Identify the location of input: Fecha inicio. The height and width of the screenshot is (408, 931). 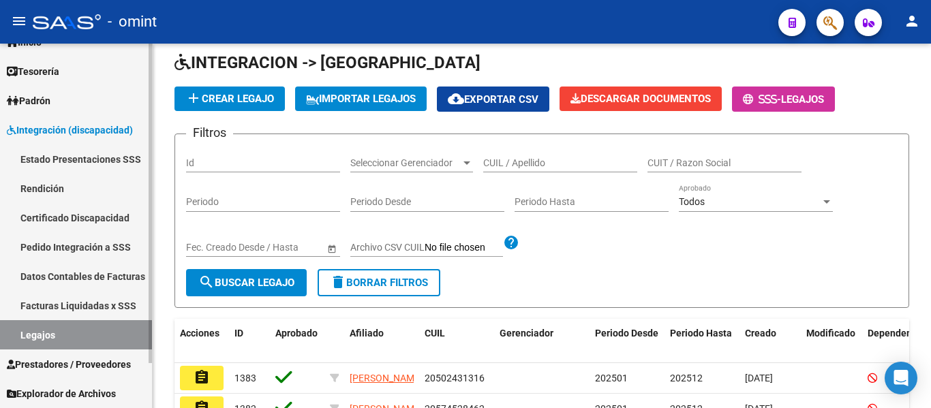
(211, 247).